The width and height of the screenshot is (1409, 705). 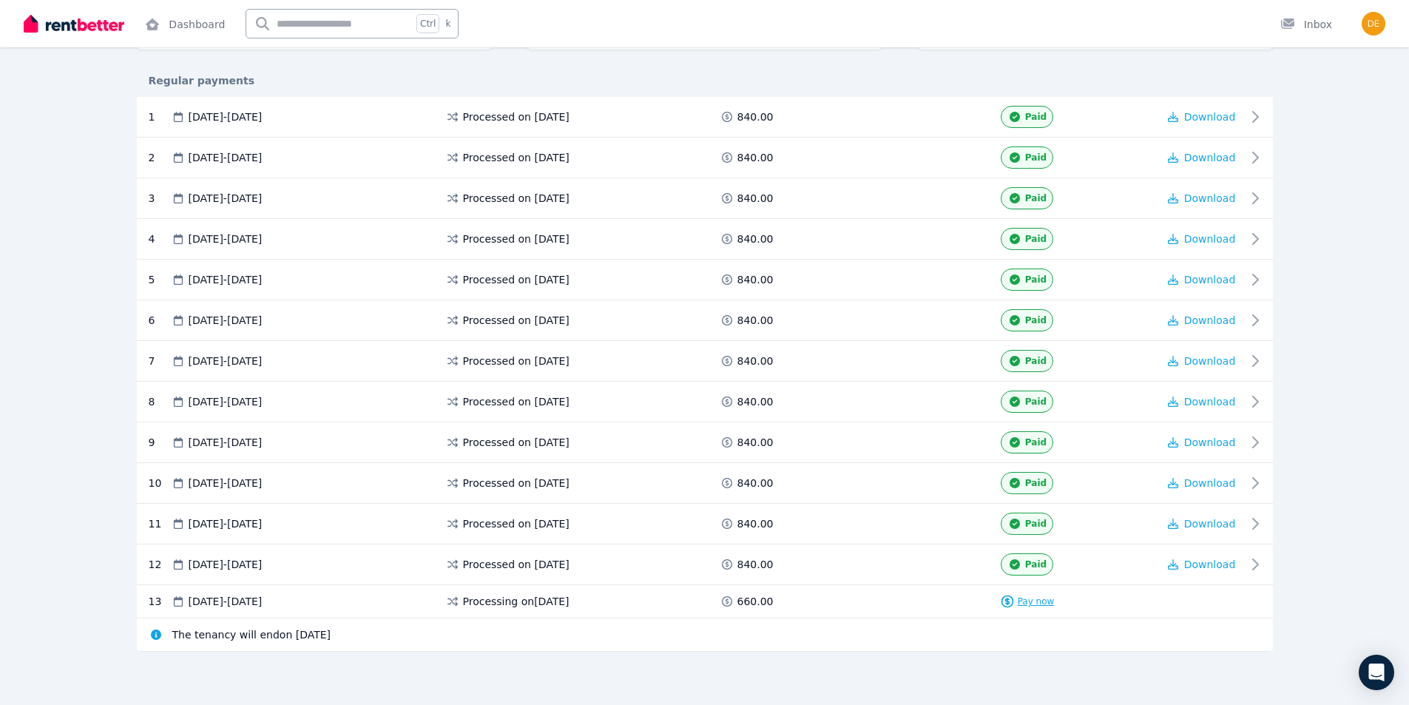 I want to click on div: 12, so click(x=160, y=565).